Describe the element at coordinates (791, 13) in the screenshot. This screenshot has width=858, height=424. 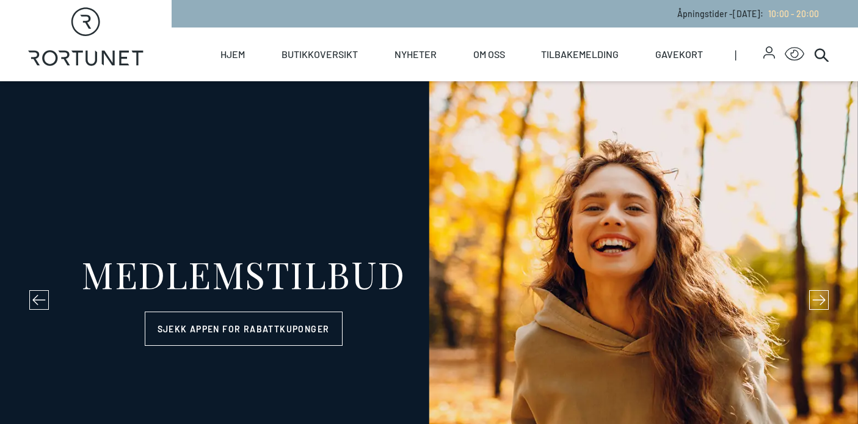
I see `a: 10:00 - 20:00` at that location.